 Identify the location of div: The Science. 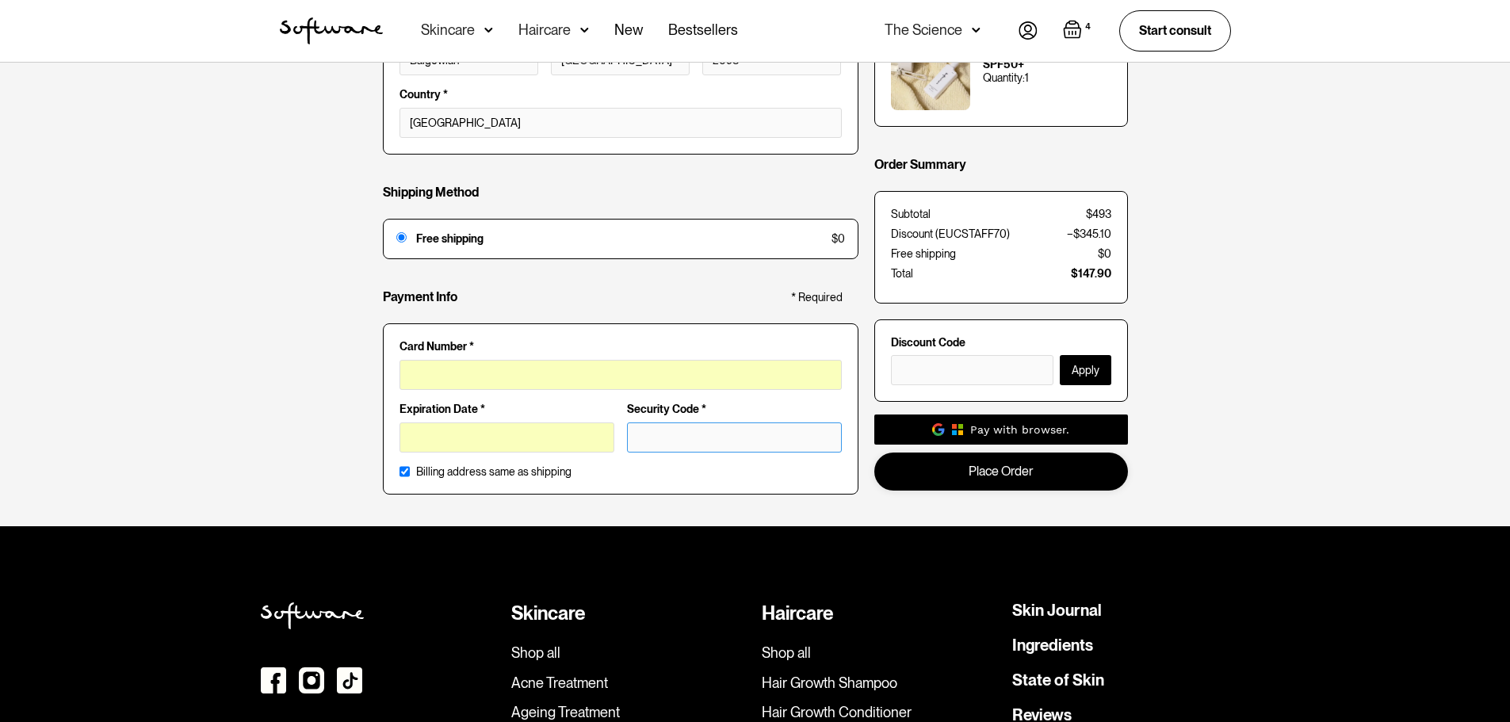
(923, 30).